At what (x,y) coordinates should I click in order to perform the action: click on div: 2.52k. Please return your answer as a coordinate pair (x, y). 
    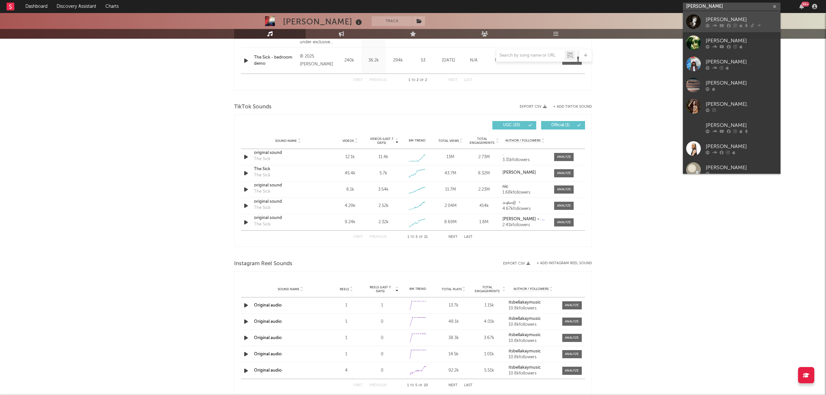
    Looking at the image, I should click on (383, 206).